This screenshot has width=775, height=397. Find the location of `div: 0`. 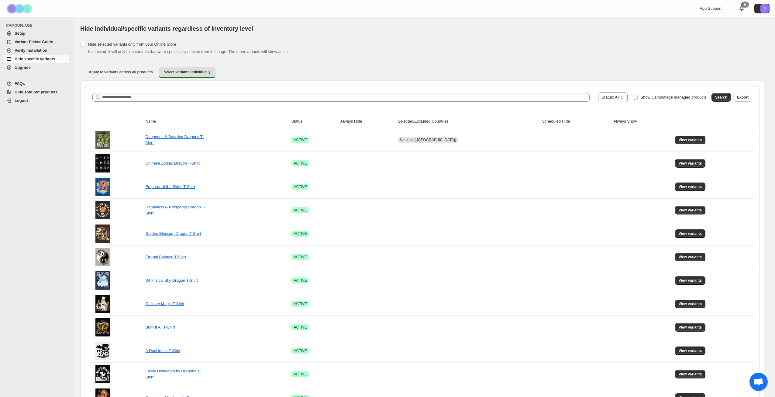

div: 0 is located at coordinates (745, 5).